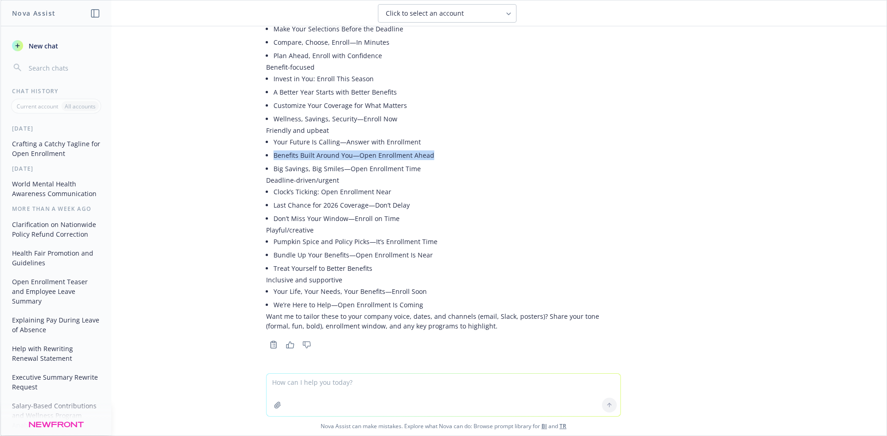  What do you see at coordinates (443, 67) in the screenshot?
I see `p: Benefit-focused` at bounding box center [443, 67].